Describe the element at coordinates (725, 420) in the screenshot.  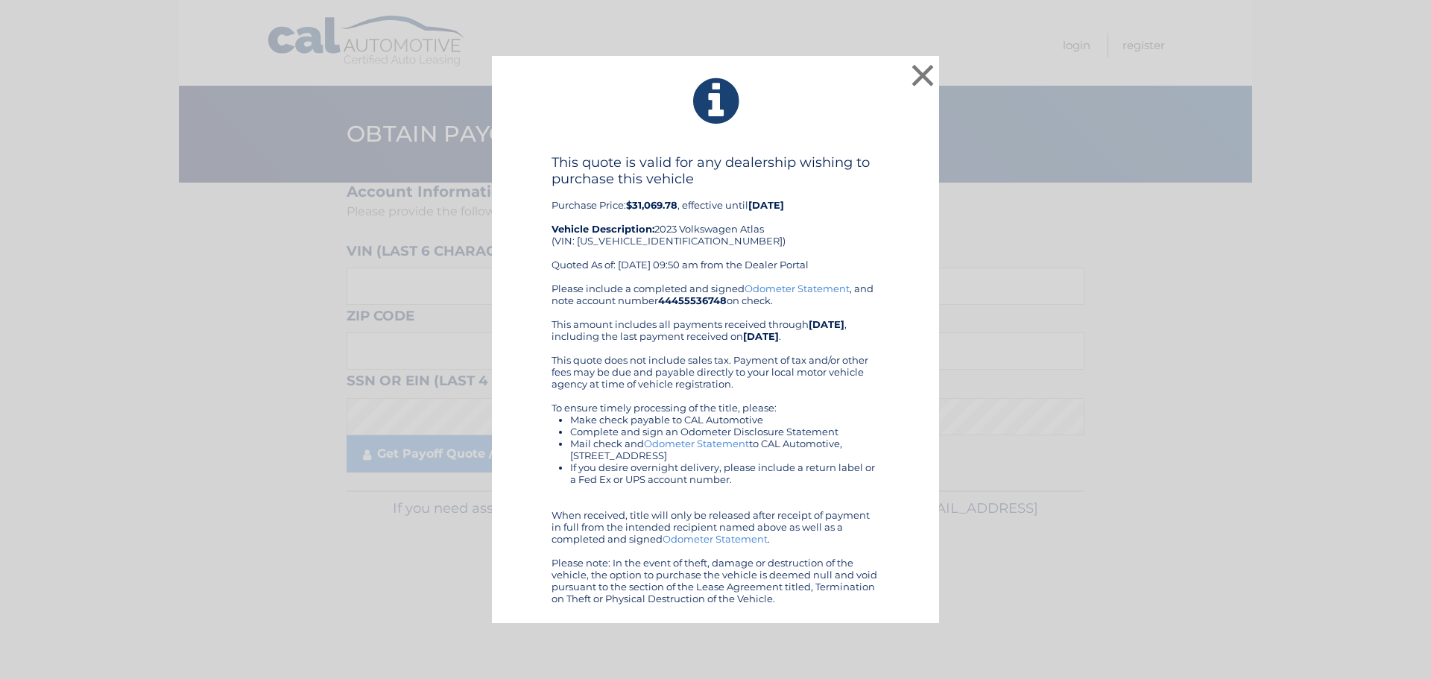
I see `li: Make check payable to CAL Automotive` at that location.